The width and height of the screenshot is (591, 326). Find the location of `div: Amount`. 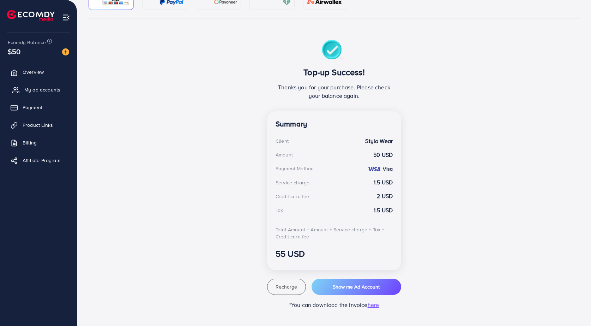

div: Amount is located at coordinates (284, 154).